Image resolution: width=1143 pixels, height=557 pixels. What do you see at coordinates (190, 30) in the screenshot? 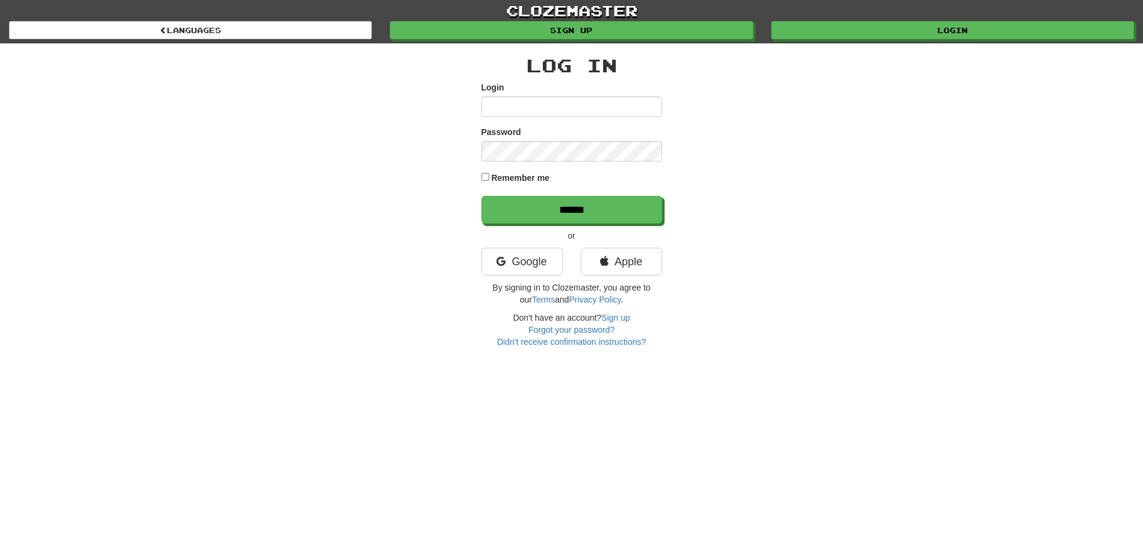
I see `a: Languages` at bounding box center [190, 30].